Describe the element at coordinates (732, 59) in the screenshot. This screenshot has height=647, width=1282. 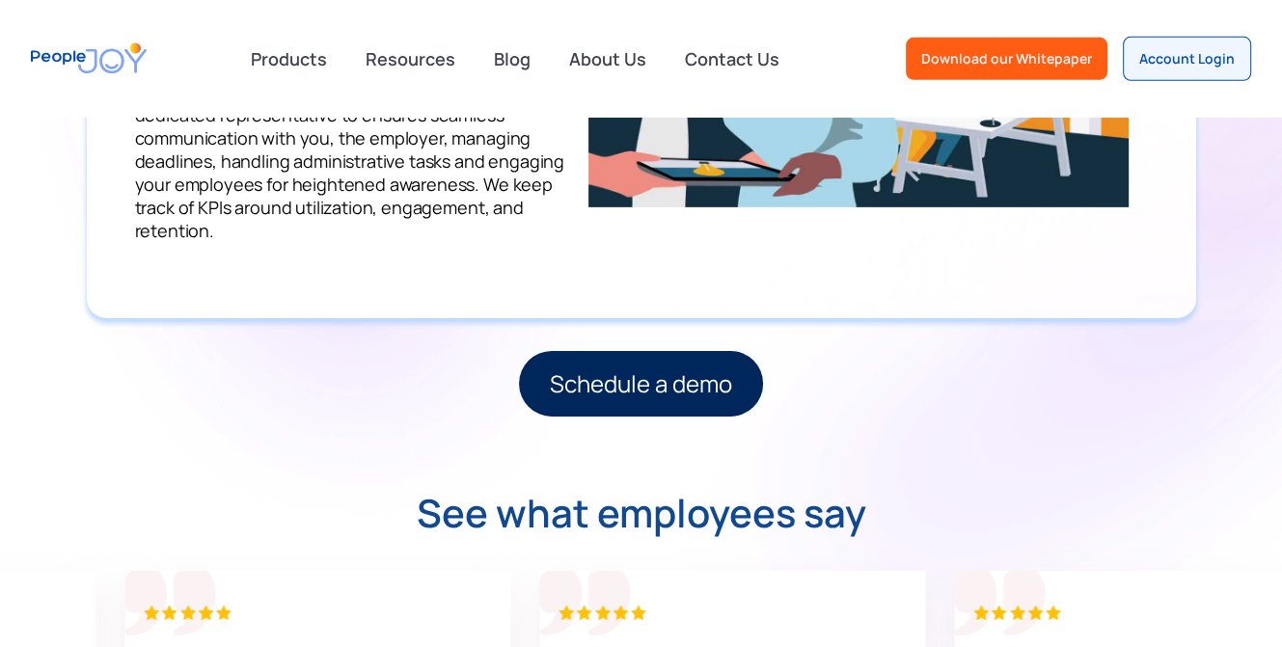
I see `a: Contact Us` at that location.